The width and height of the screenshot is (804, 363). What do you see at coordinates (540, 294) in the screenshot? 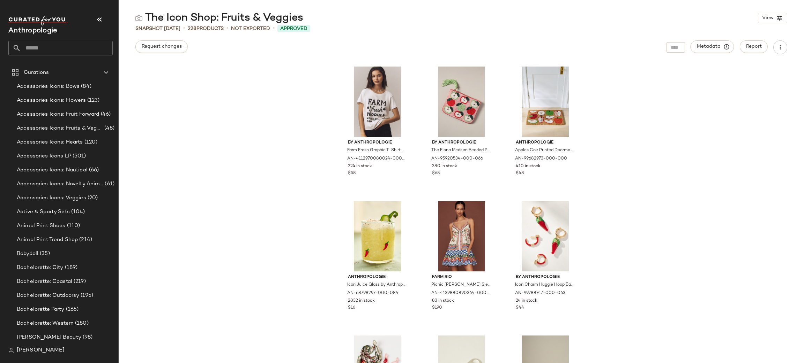
I see `span: AN-99788747-000-063` at bounding box center [540, 294].